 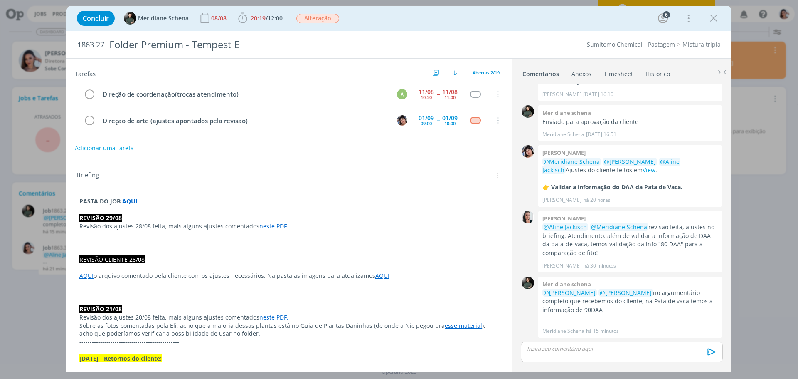 What do you see at coordinates (649, 170) in the screenshot?
I see `a: View` at bounding box center [649, 170].